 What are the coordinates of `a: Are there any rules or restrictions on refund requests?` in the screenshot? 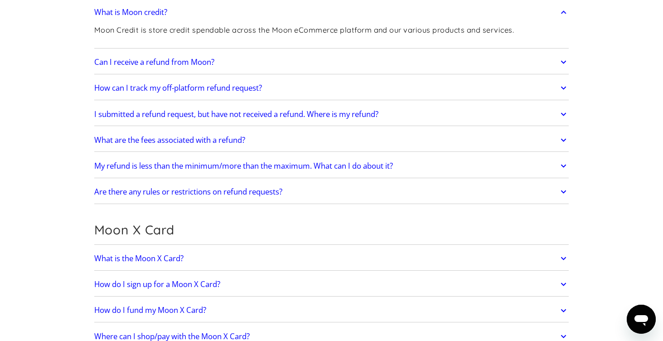 It's located at (332, 192).